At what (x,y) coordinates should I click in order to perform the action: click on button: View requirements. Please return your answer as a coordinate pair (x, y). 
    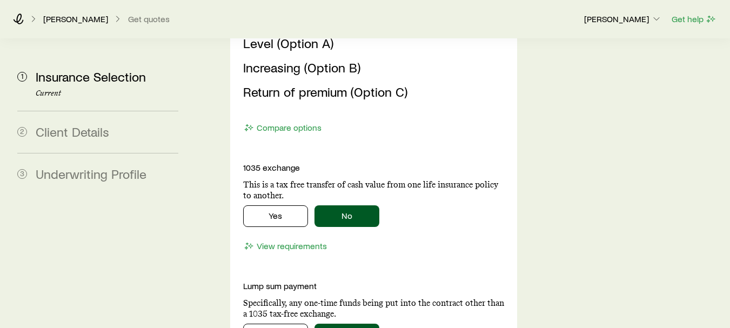
    Looking at the image, I should click on (285, 246).